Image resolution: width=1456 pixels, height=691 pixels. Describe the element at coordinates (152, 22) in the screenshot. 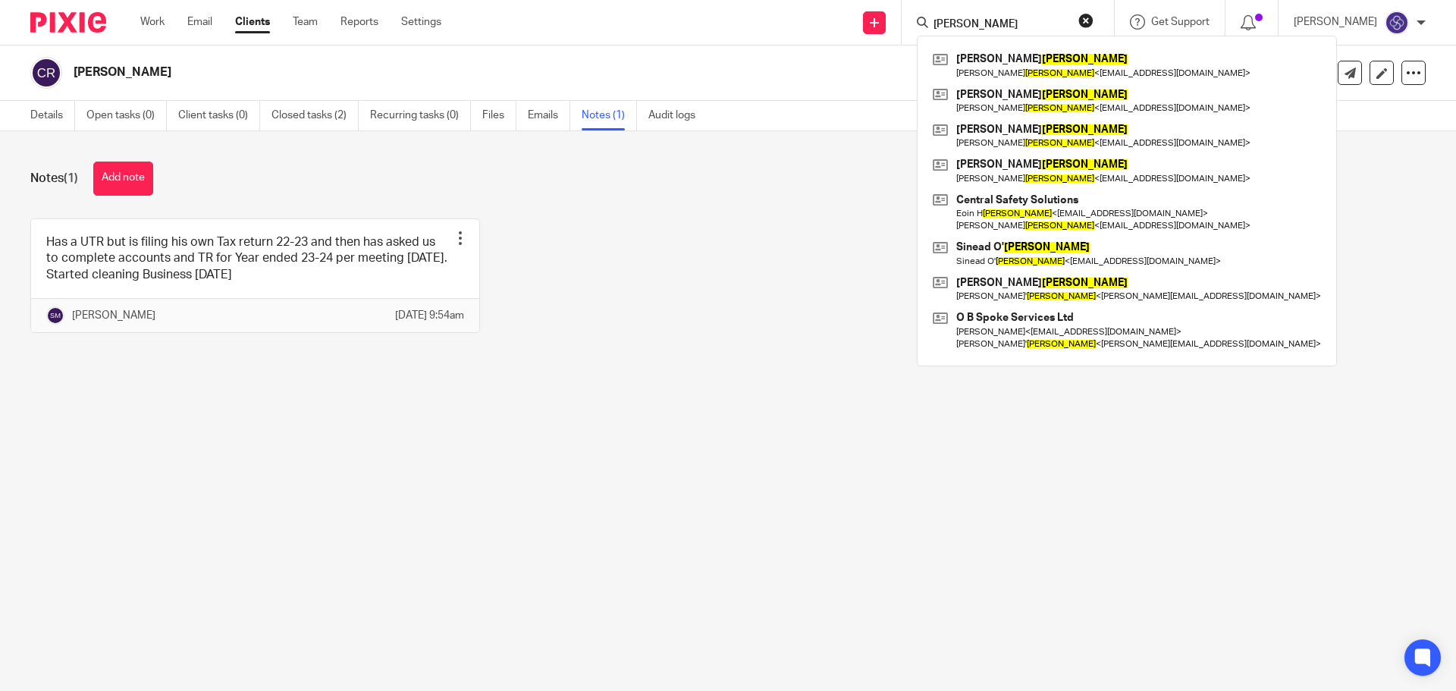

I see `a: Work` at that location.